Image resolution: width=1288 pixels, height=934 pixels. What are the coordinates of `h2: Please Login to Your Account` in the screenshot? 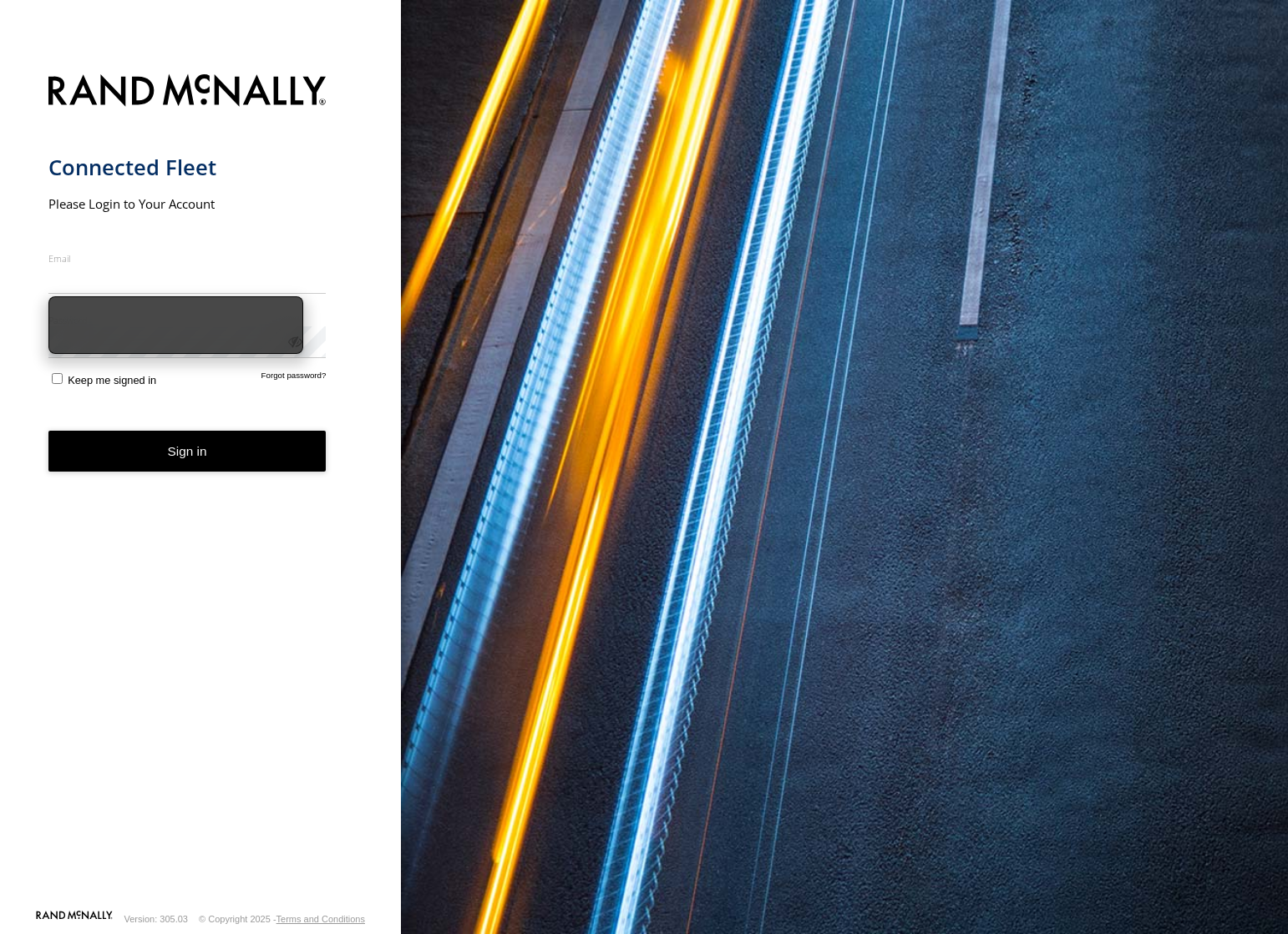 It's located at (187, 203).